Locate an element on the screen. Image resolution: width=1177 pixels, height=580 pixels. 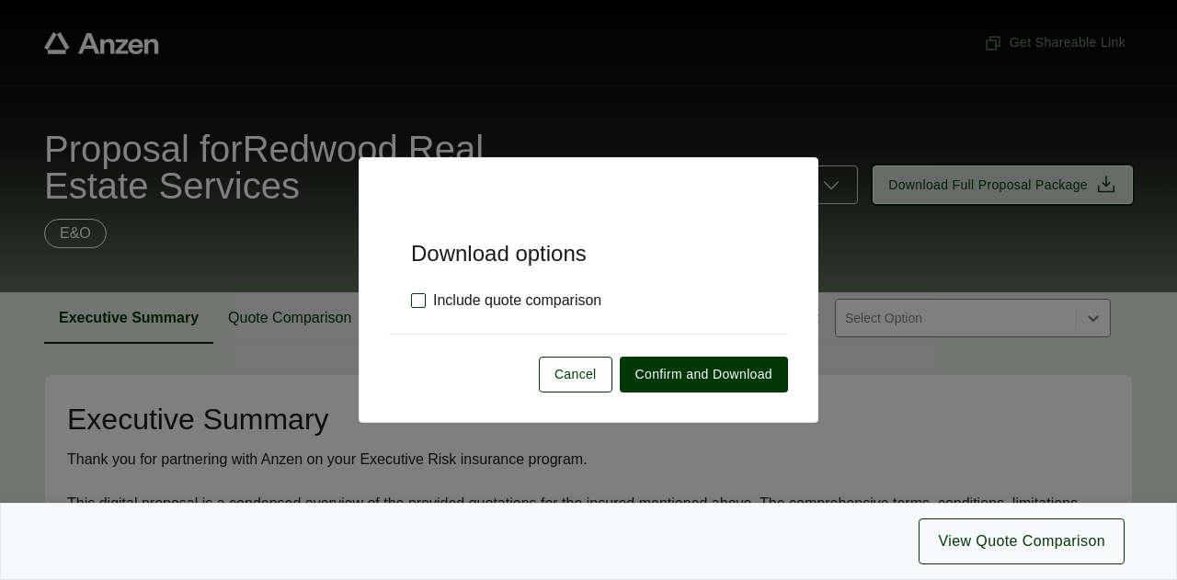
span: Confirm and Download is located at coordinates (704, 374).